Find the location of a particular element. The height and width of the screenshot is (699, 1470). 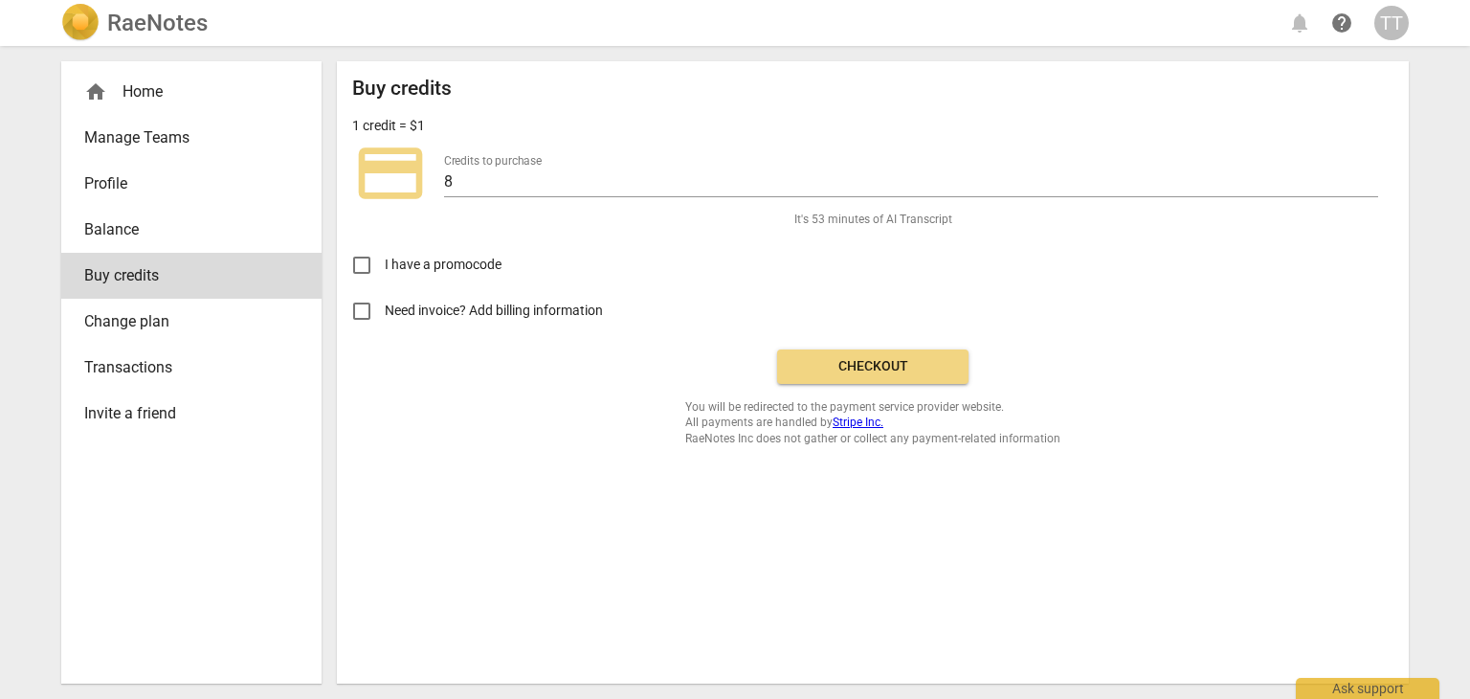

span: help is located at coordinates (1342, 23).